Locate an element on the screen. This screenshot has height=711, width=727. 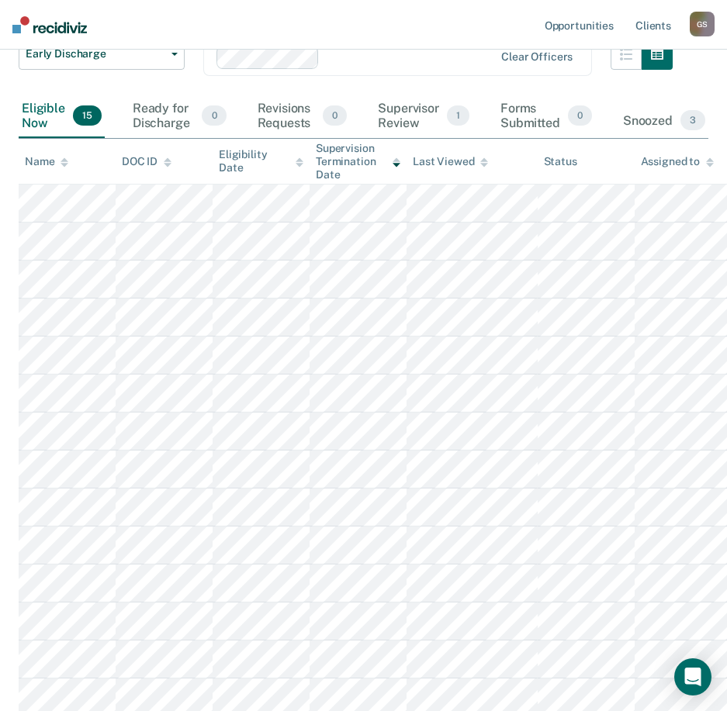
span: Early Discharge is located at coordinates (95, 54).